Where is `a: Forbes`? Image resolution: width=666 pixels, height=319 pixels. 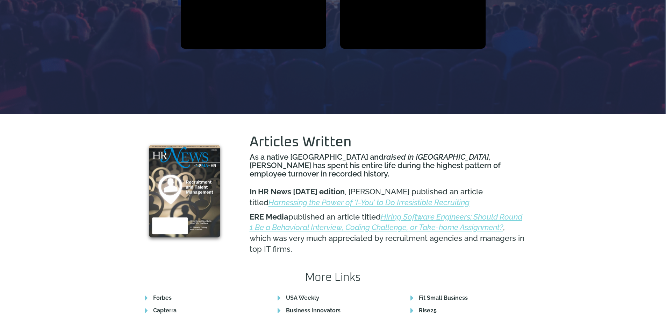
a: Forbes is located at coordinates (200, 298).